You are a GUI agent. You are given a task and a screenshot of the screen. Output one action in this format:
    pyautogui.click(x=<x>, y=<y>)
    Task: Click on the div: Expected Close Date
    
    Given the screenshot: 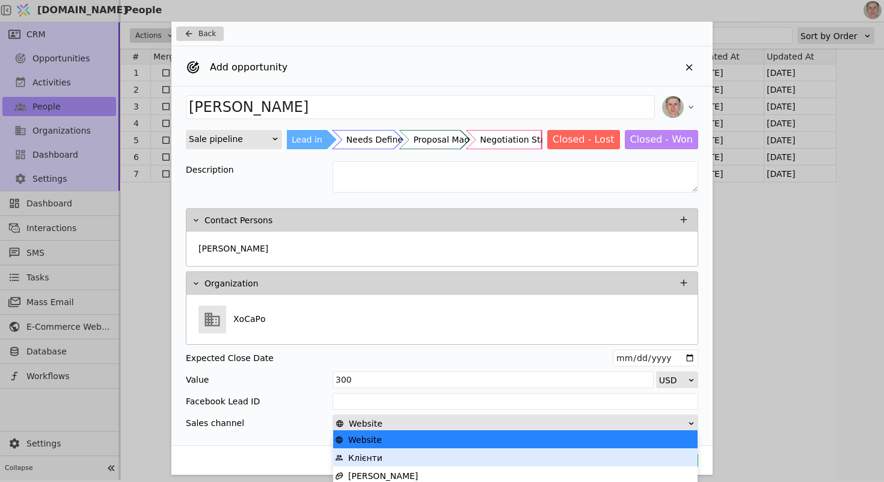 What is the action you would take?
    pyautogui.click(x=230, y=358)
    